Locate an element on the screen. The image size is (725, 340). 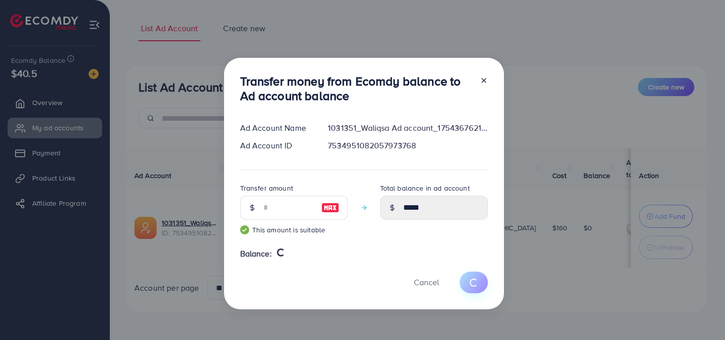
div: Ad Account Name is located at coordinates (276, 128).